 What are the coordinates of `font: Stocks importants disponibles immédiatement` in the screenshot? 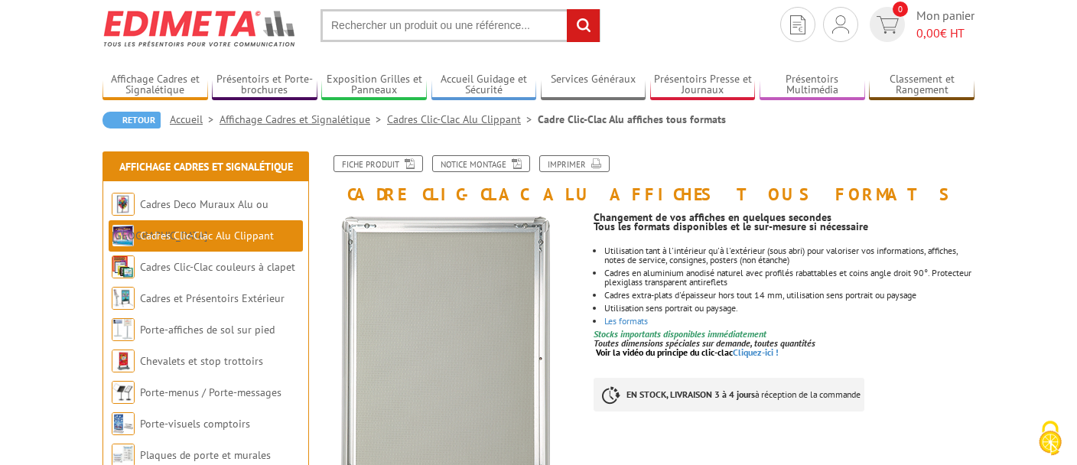 It's located at (680, 333).